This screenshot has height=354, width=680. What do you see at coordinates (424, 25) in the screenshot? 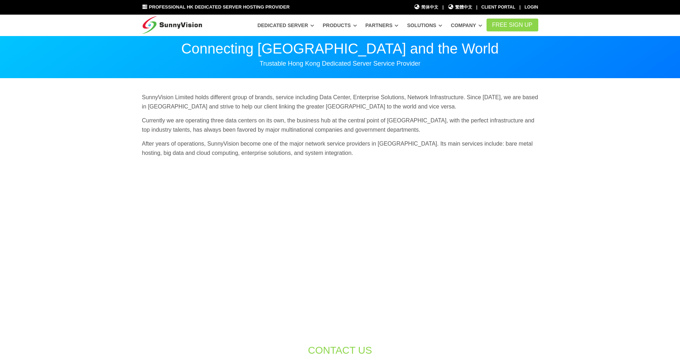
I see `a: Solutions` at bounding box center [424, 25].